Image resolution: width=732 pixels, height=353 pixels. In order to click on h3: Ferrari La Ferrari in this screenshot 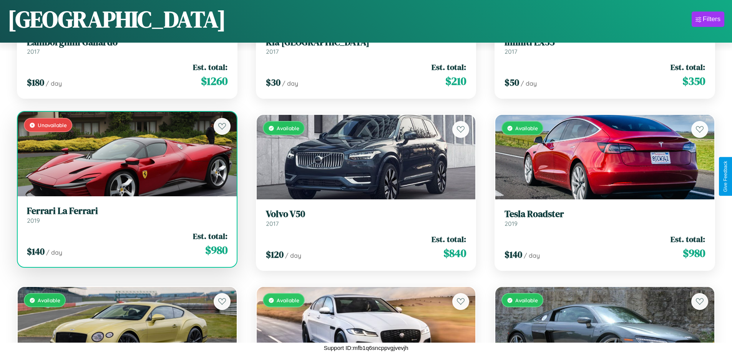, I will do `click(127, 211)`.